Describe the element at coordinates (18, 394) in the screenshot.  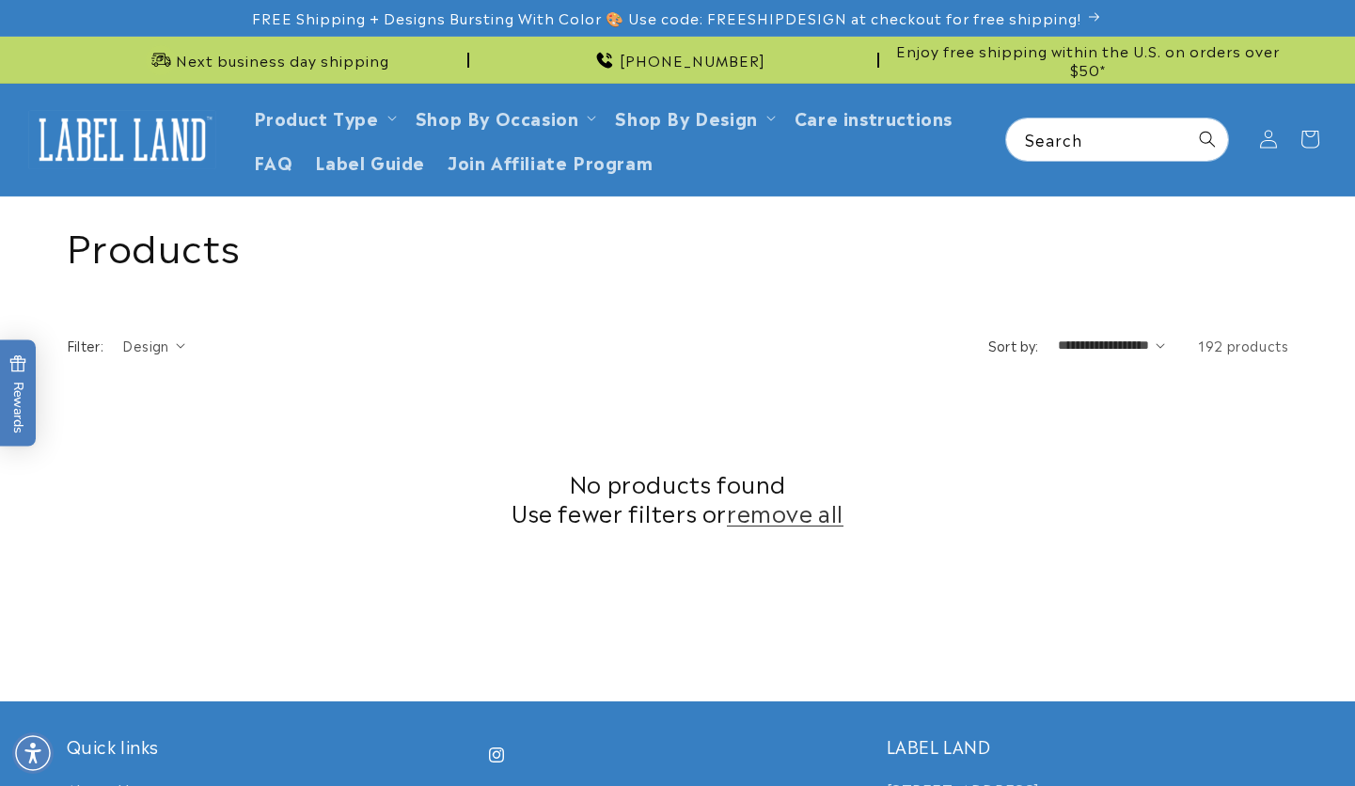
I see `span: Rewards` at that location.